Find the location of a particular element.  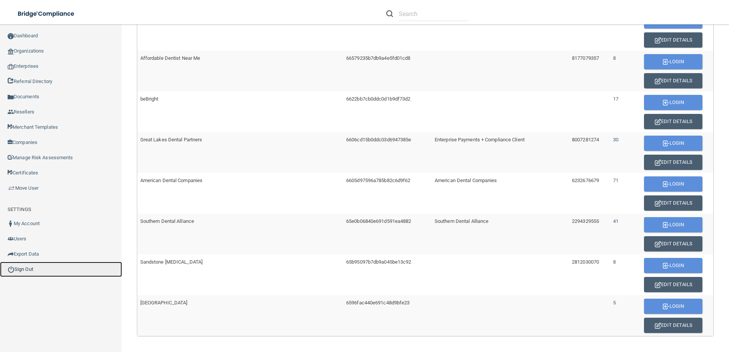

span: 8177079357 is located at coordinates (585, 58).